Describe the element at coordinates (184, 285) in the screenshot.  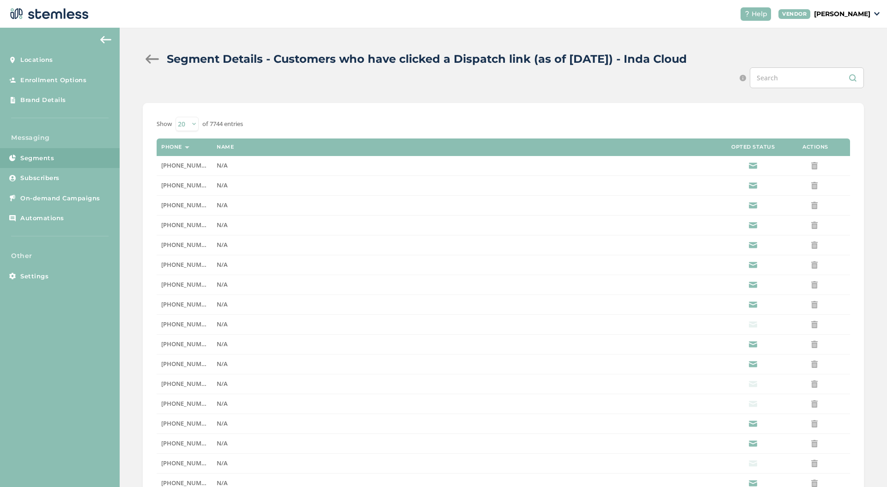
I see `label: (304) 673-0651` at that location.